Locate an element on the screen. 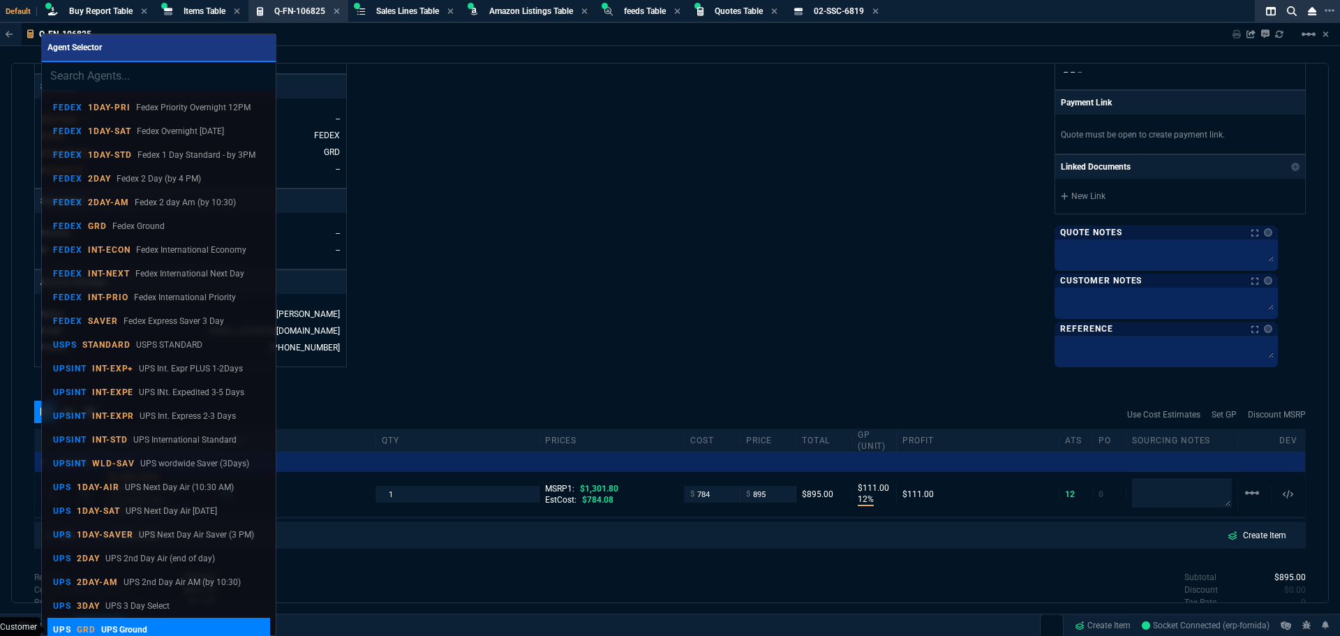  p: UPS Int. Express 2-3 Days is located at coordinates (188, 416).